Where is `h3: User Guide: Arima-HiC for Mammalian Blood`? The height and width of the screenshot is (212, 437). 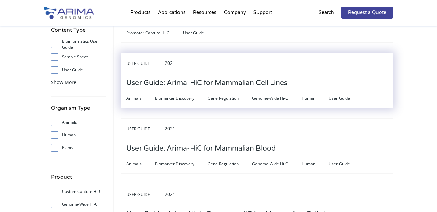
h3: User Guide: Arima-HiC for Mammalian Blood is located at coordinates (201, 149).